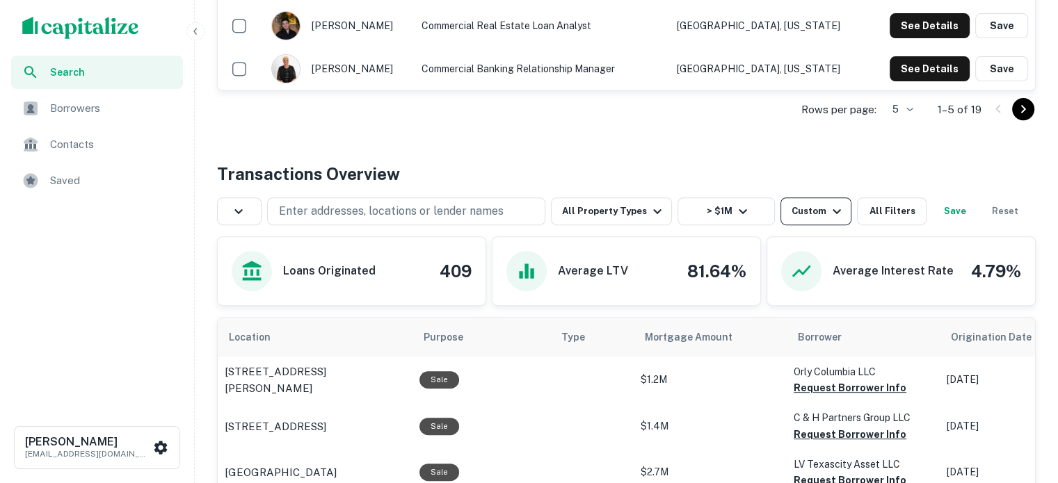 The height and width of the screenshot is (483, 1058). Describe the element at coordinates (1023, 109) in the screenshot. I see `button: Go to next page` at that location.